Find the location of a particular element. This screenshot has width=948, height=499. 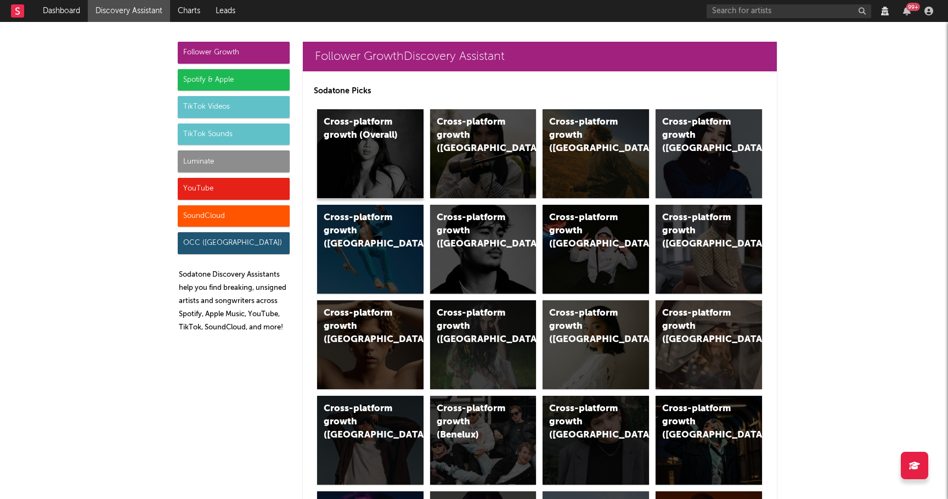

div: YouTube is located at coordinates (234, 189).